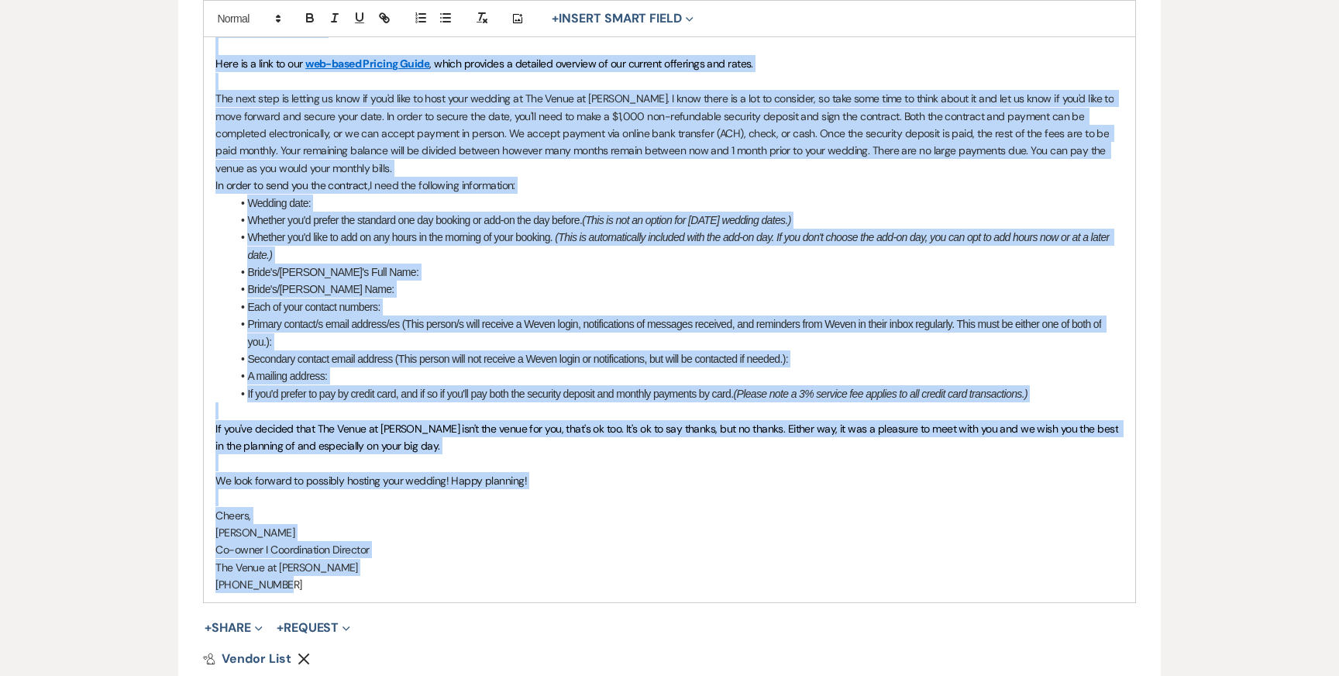  What do you see at coordinates (669, 515) in the screenshot?
I see `p: Cheers,` at bounding box center [669, 515].